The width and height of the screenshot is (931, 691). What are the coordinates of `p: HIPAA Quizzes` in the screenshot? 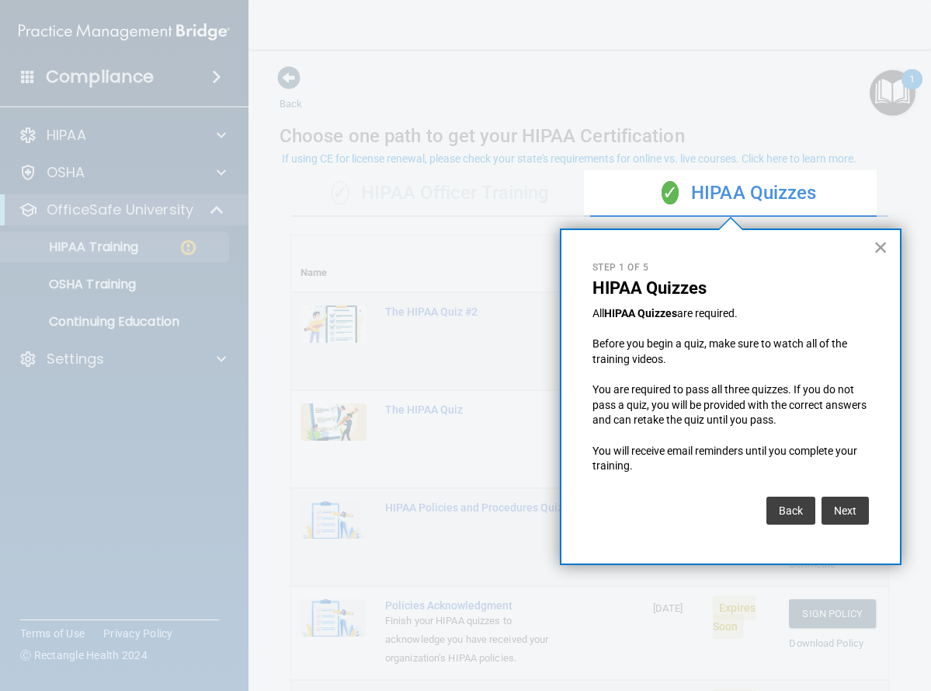 It's located at (731, 288).